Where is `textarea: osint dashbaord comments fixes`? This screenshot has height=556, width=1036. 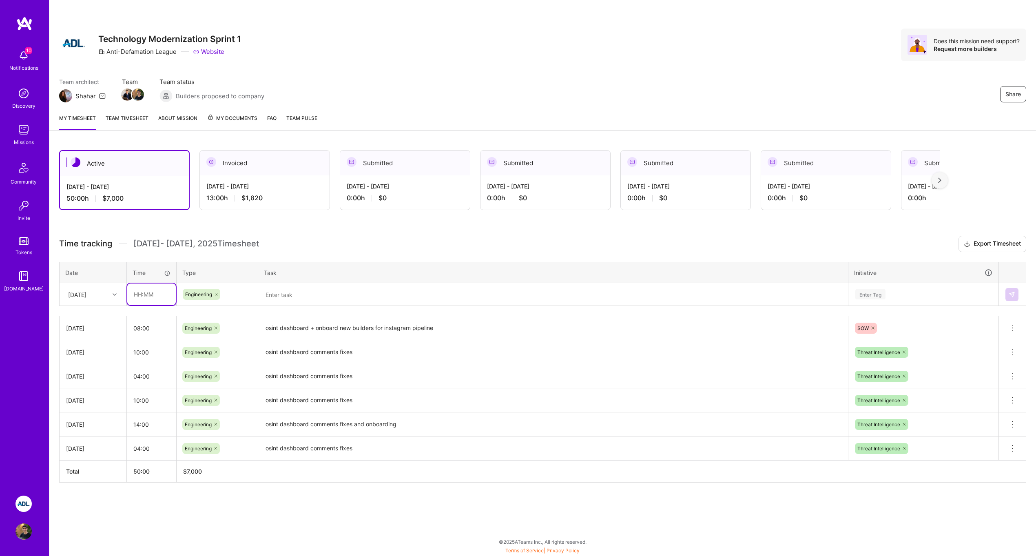 textarea: osint dashbaord comments fixes is located at coordinates (553, 352).